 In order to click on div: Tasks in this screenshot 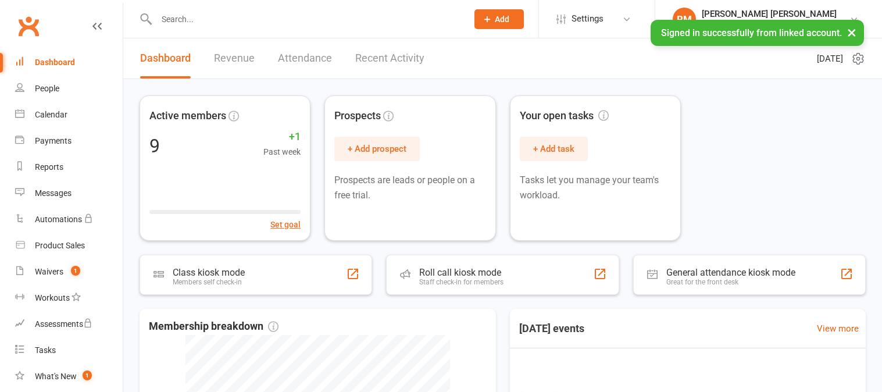, I will do `click(45, 350)`.